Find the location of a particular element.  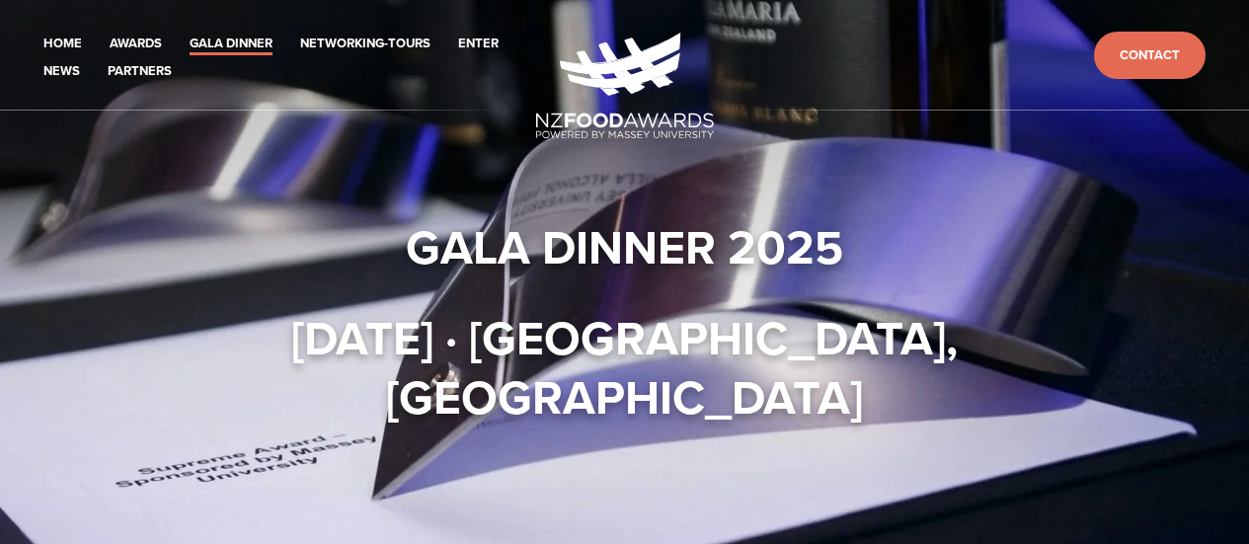

h1: Gala Dinner 2025 is located at coordinates (624, 247).